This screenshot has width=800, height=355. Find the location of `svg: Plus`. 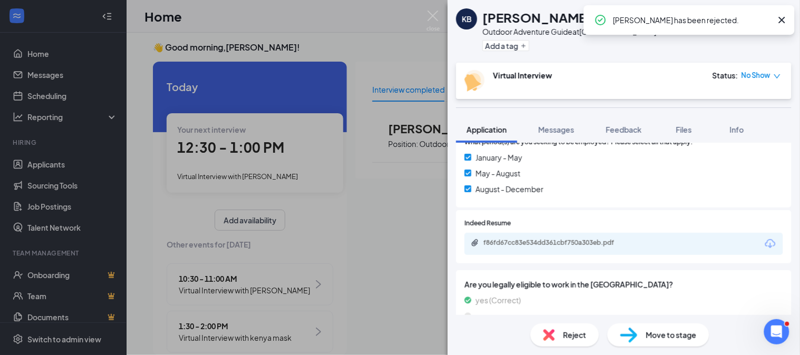

svg: Plus is located at coordinates (524, 46).